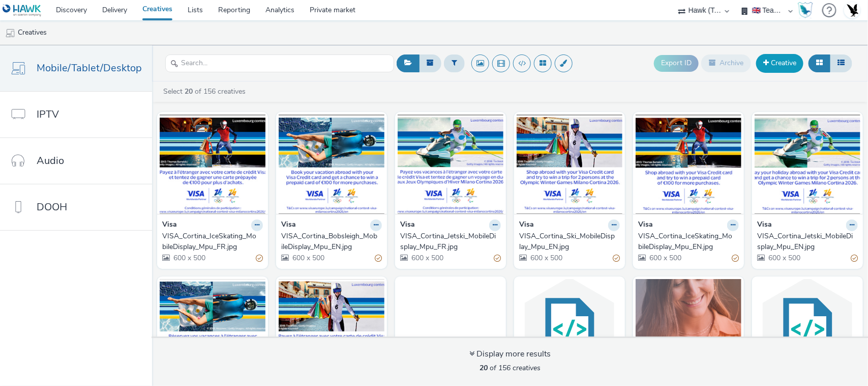  I want to click on a: VISA_Cortina_IceSkating_MobileDisplay_Mpu_FR.jpg, so click(213, 241).